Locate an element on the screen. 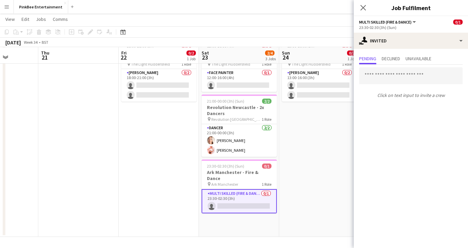 The image size is (468, 248). div: BST is located at coordinates (45, 42).